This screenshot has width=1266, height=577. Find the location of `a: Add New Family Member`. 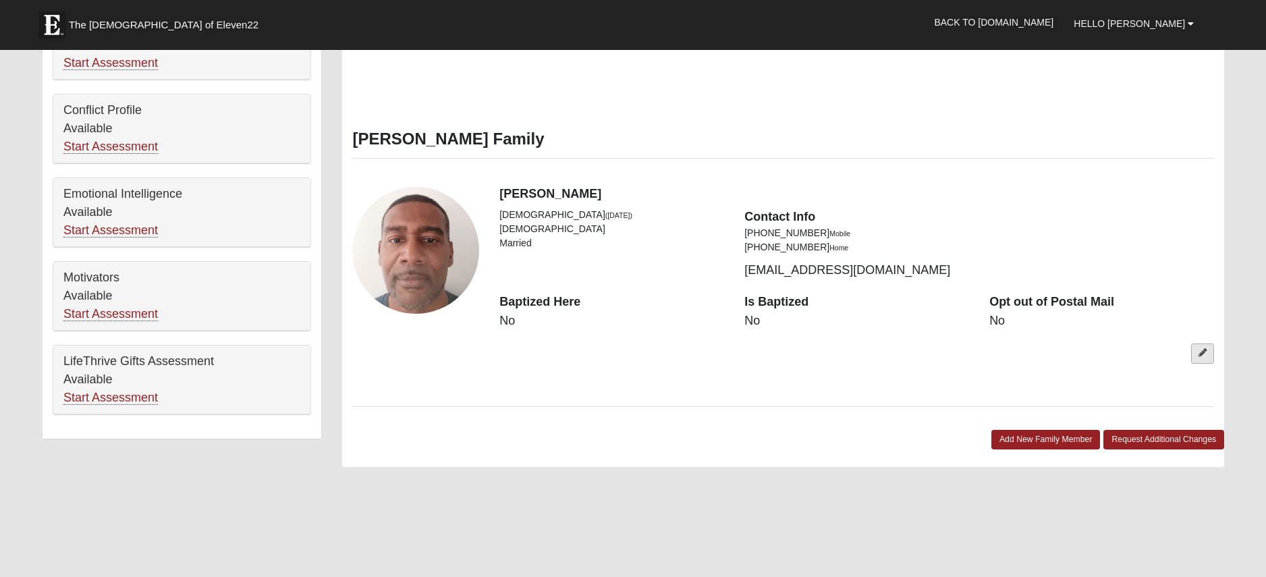

a: Add New Family Member is located at coordinates (1046, 439).